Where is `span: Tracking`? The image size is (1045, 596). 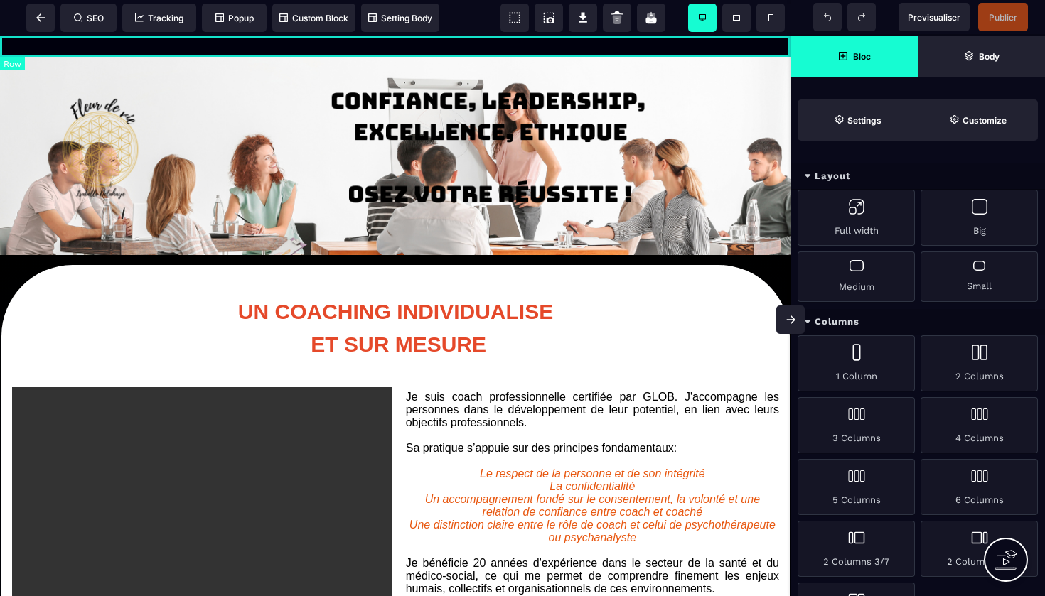
span: Tracking is located at coordinates (159, 18).